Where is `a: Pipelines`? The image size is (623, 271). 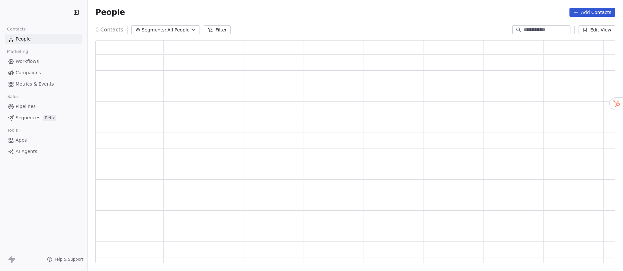
a: Pipelines is located at coordinates (43, 106).